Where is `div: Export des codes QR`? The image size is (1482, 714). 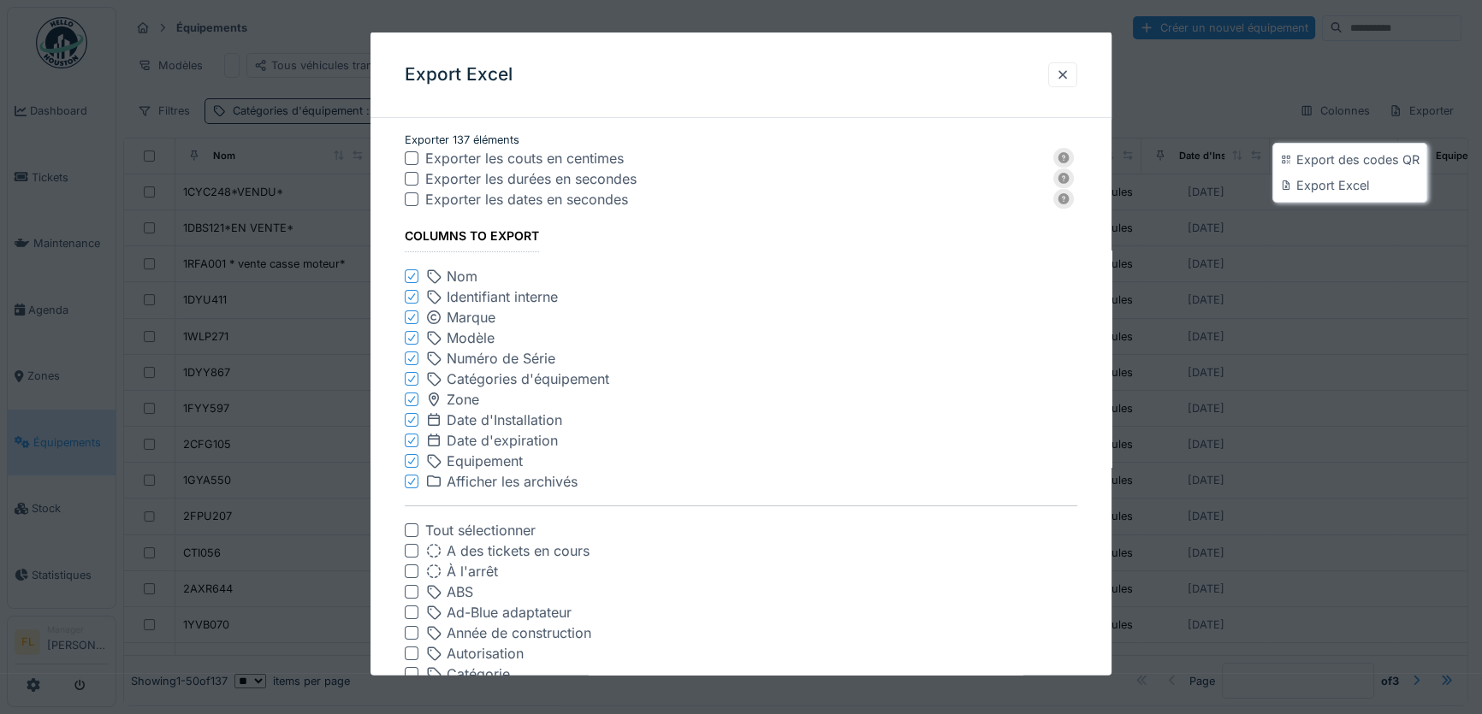 div: Export des codes QR is located at coordinates (1349, 160).